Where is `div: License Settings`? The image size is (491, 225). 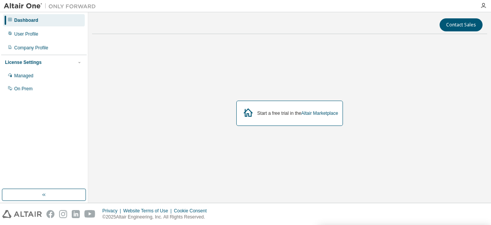
div: License Settings is located at coordinates (23, 62).